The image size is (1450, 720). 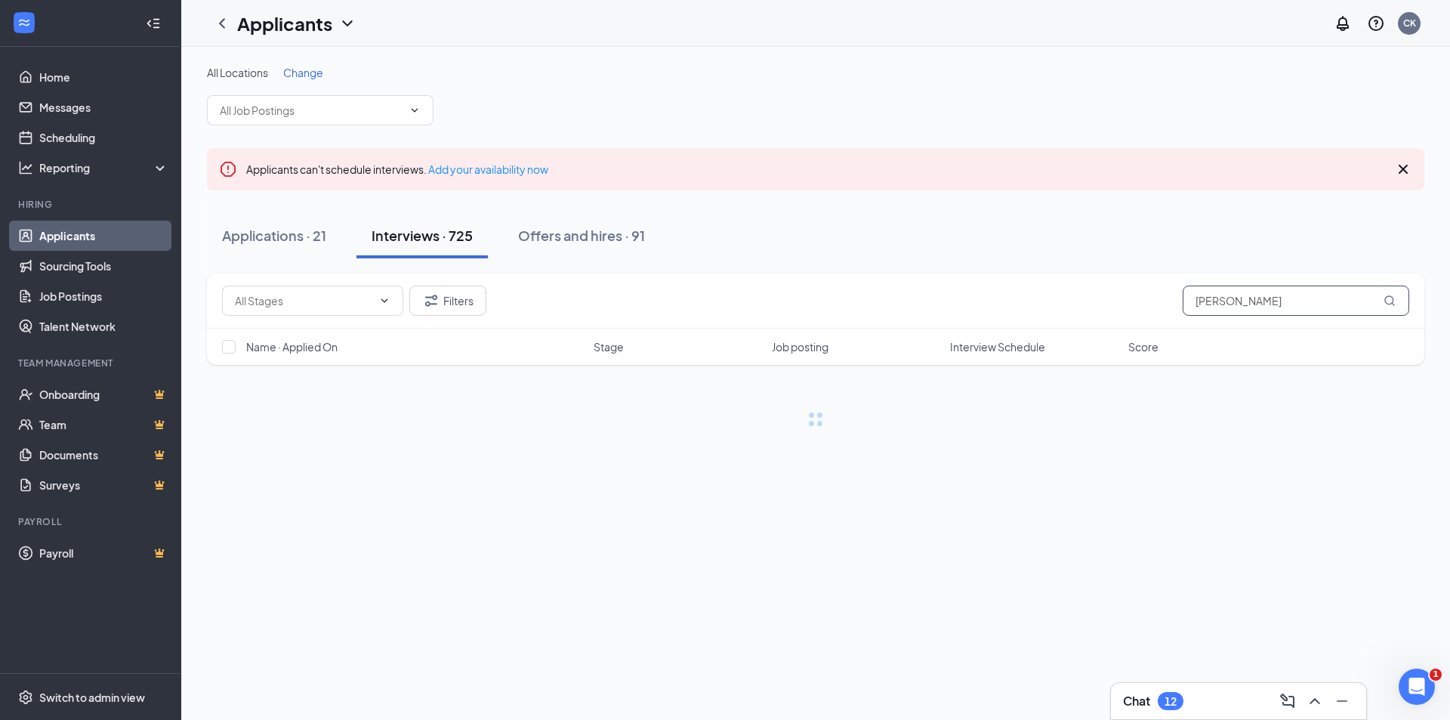 I want to click on a: TeamCrown, so click(x=103, y=424).